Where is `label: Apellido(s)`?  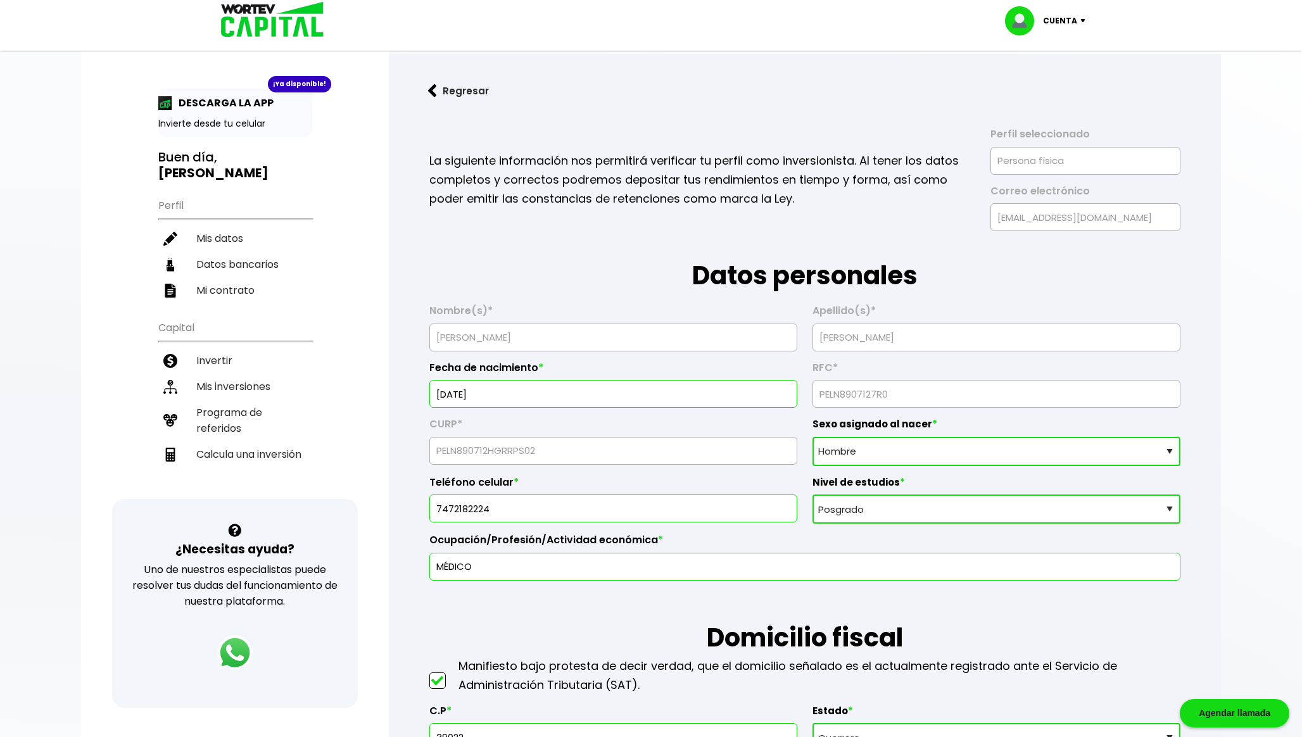
label: Apellido(s) is located at coordinates (996, 314).